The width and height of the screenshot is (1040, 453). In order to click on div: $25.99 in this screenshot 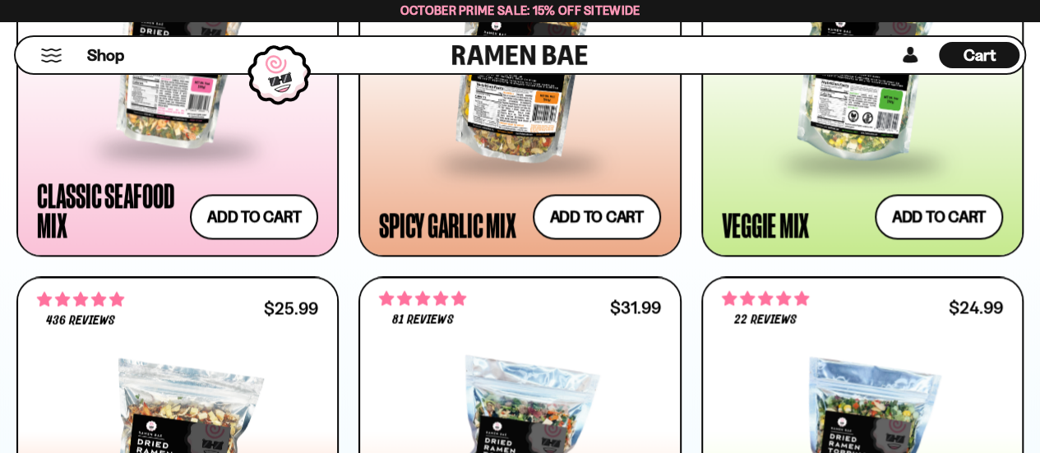, I will do `click(291, 308)`.